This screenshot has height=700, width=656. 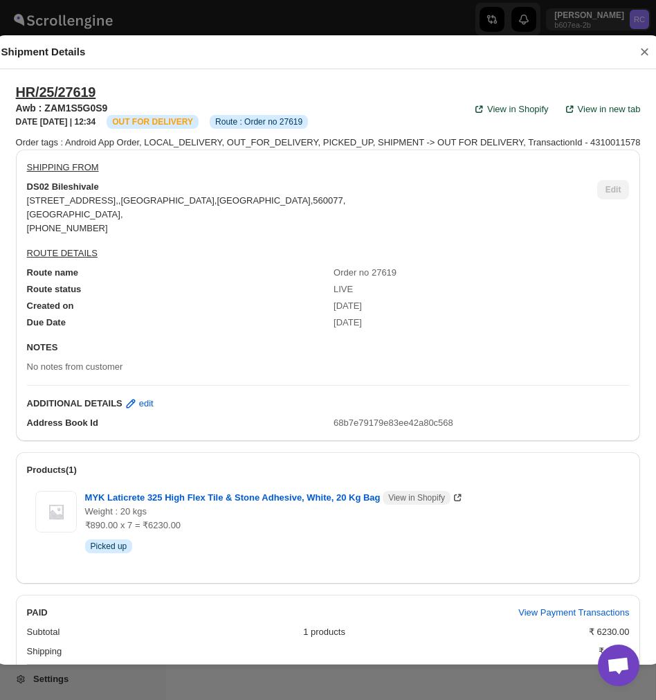 What do you see at coordinates (328, 143) in the screenshot?
I see `div: Order tags : Android App Order, LOCAL_DELIVERY, OUT_FOR_DELIVERY, PICKED_UP, SHIPMENT -> OUT FOR ...` at bounding box center [328, 143].